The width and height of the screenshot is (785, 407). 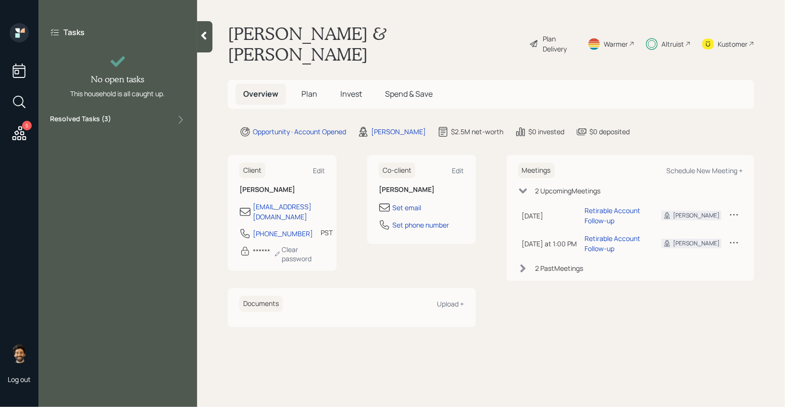 I want to click on div: Set email, so click(x=407, y=207).